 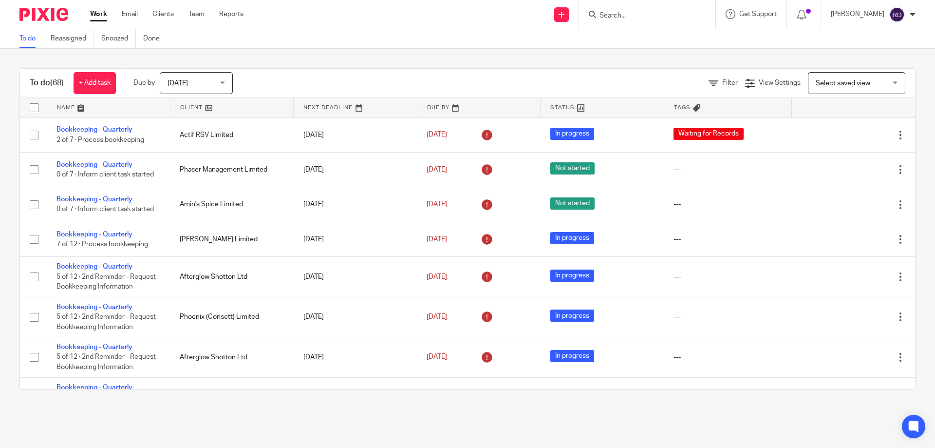 I want to click on td: Phaser Management Limited, so click(x=231, y=169).